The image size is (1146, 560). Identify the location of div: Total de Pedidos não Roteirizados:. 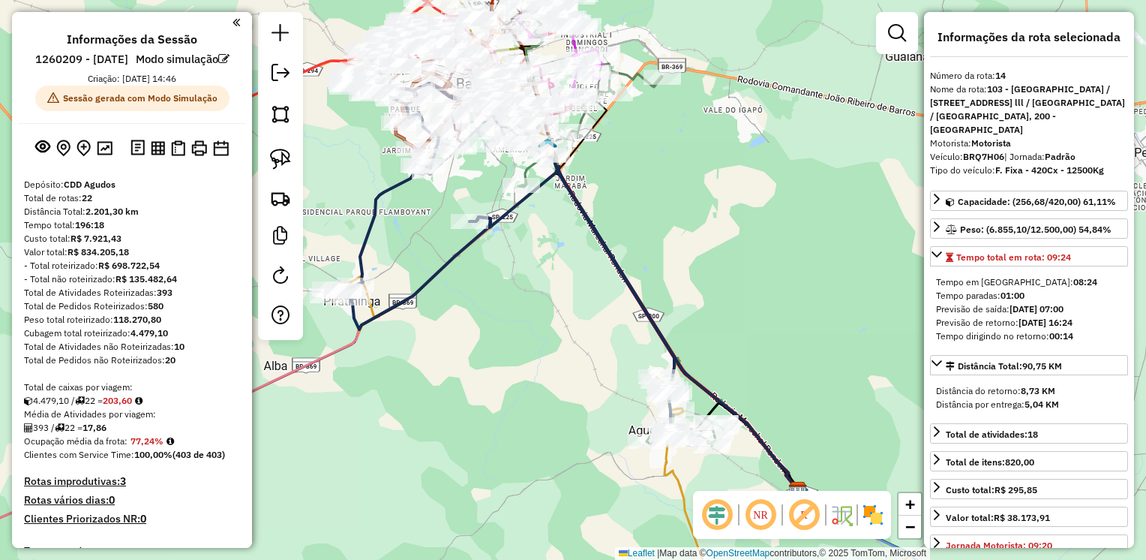
(132, 360).